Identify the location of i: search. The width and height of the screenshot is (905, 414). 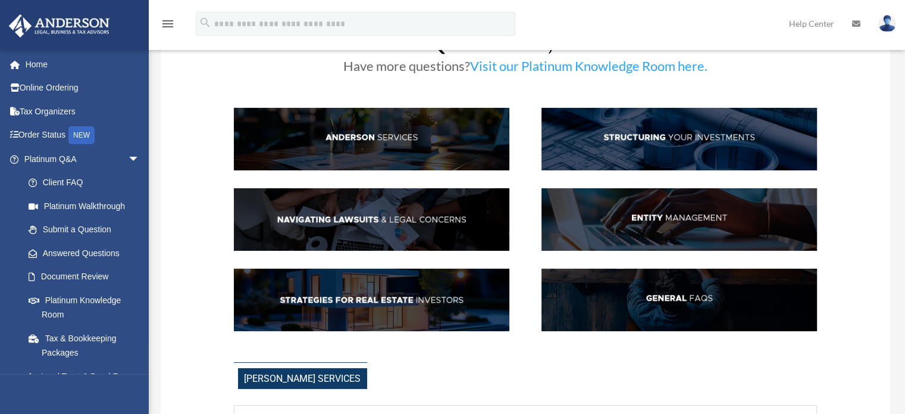
(205, 23).